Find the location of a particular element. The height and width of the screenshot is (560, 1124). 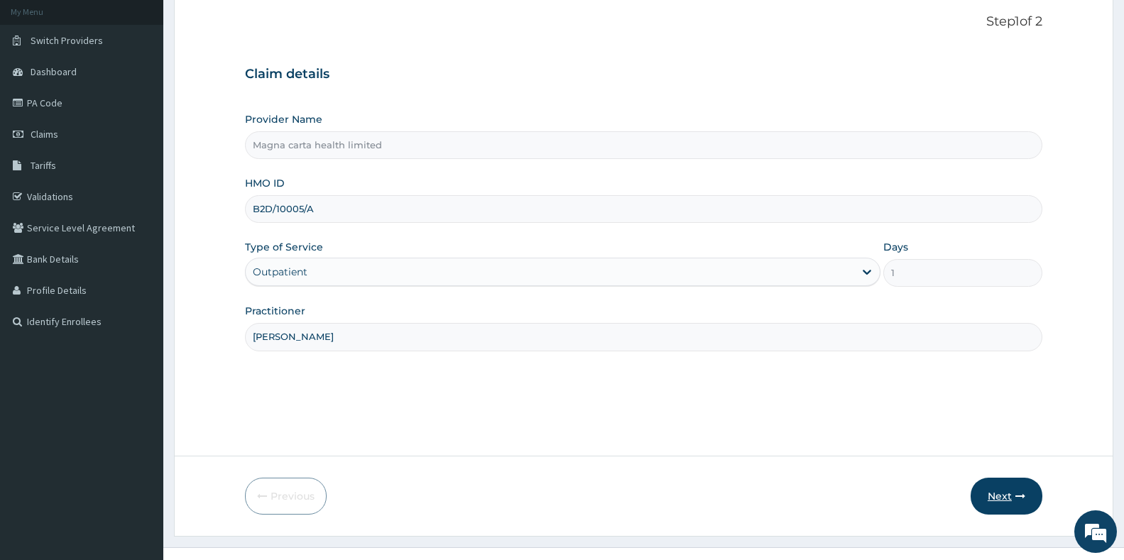

span: Dashboard is located at coordinates (53, 72).